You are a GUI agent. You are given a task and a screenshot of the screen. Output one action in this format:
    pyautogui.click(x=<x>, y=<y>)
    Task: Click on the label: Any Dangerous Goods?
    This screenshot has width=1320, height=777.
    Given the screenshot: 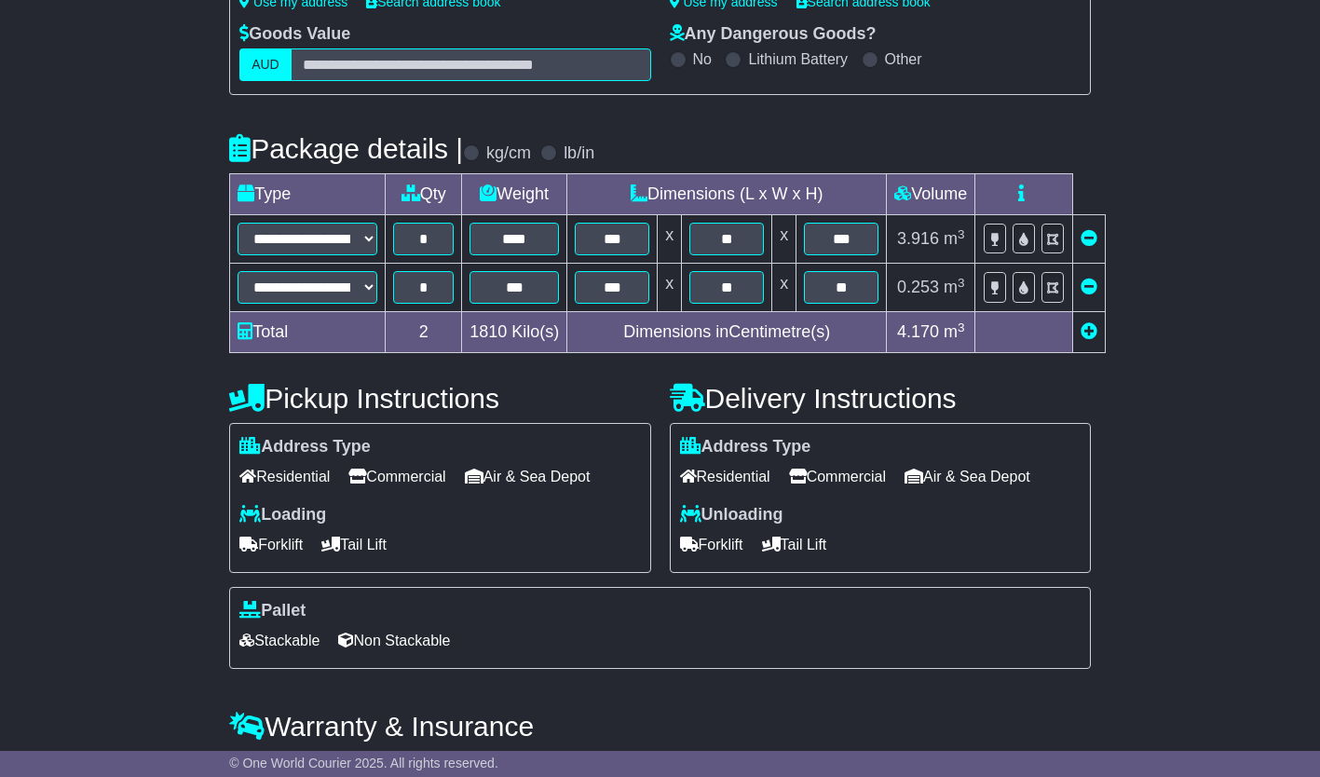 What is the action you would take?
    pyautogui.click(x=773, y=34)
    